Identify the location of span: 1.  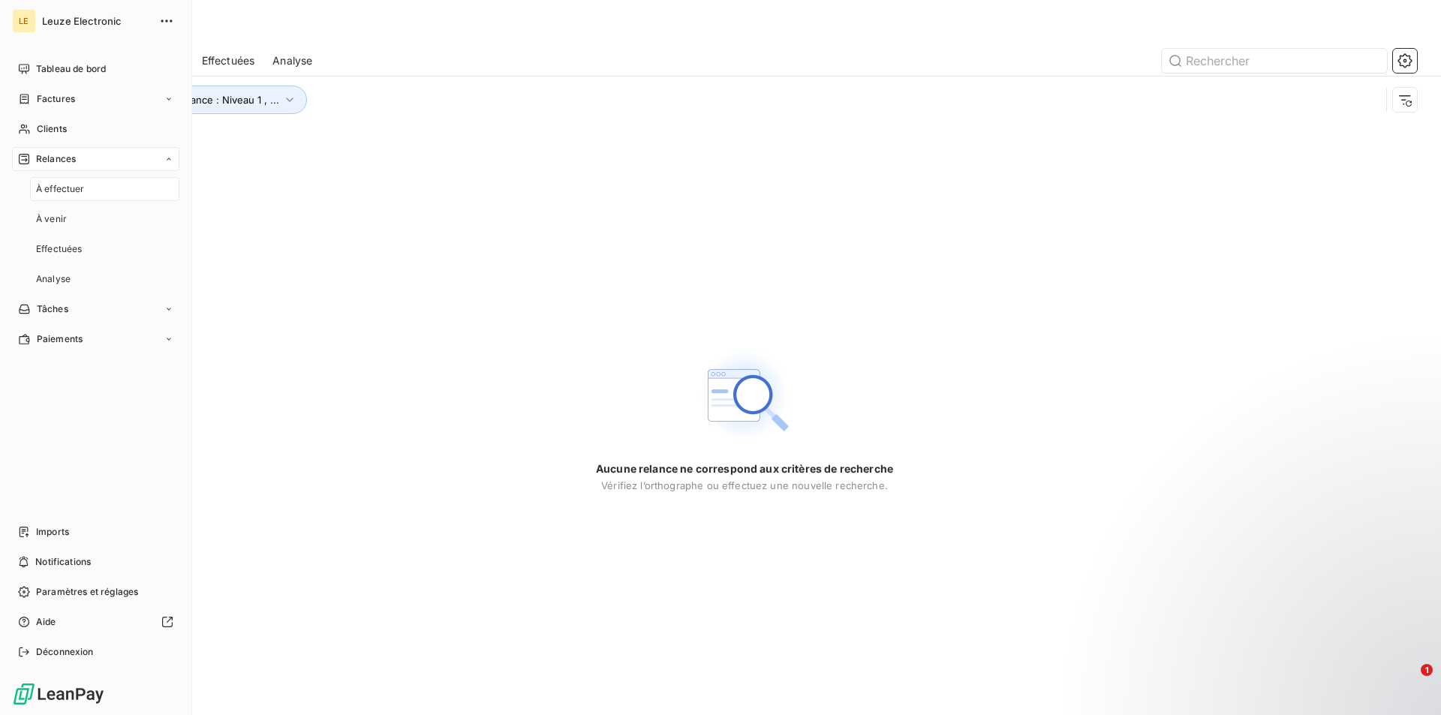
(1427, 670).